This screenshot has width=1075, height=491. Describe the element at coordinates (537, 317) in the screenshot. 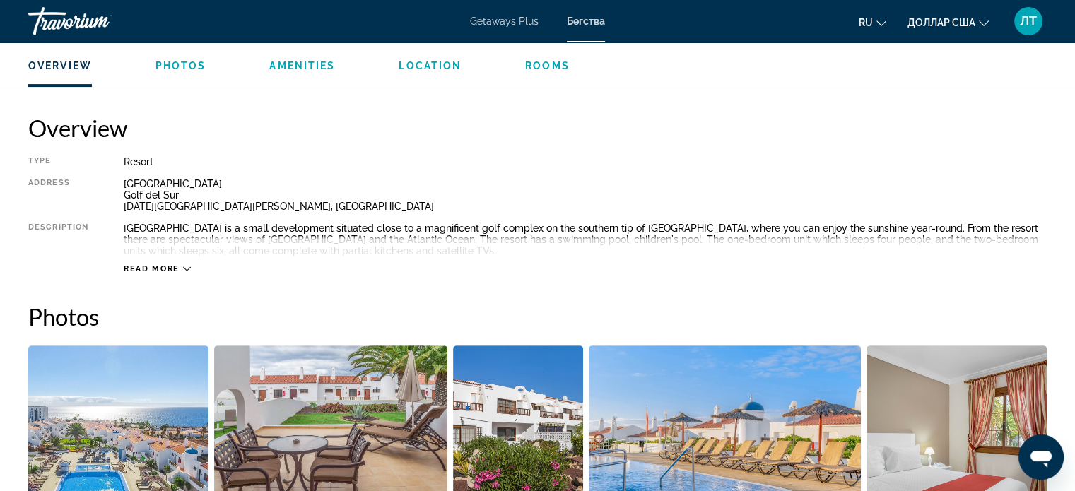

I see `h2: Photos` at that location.